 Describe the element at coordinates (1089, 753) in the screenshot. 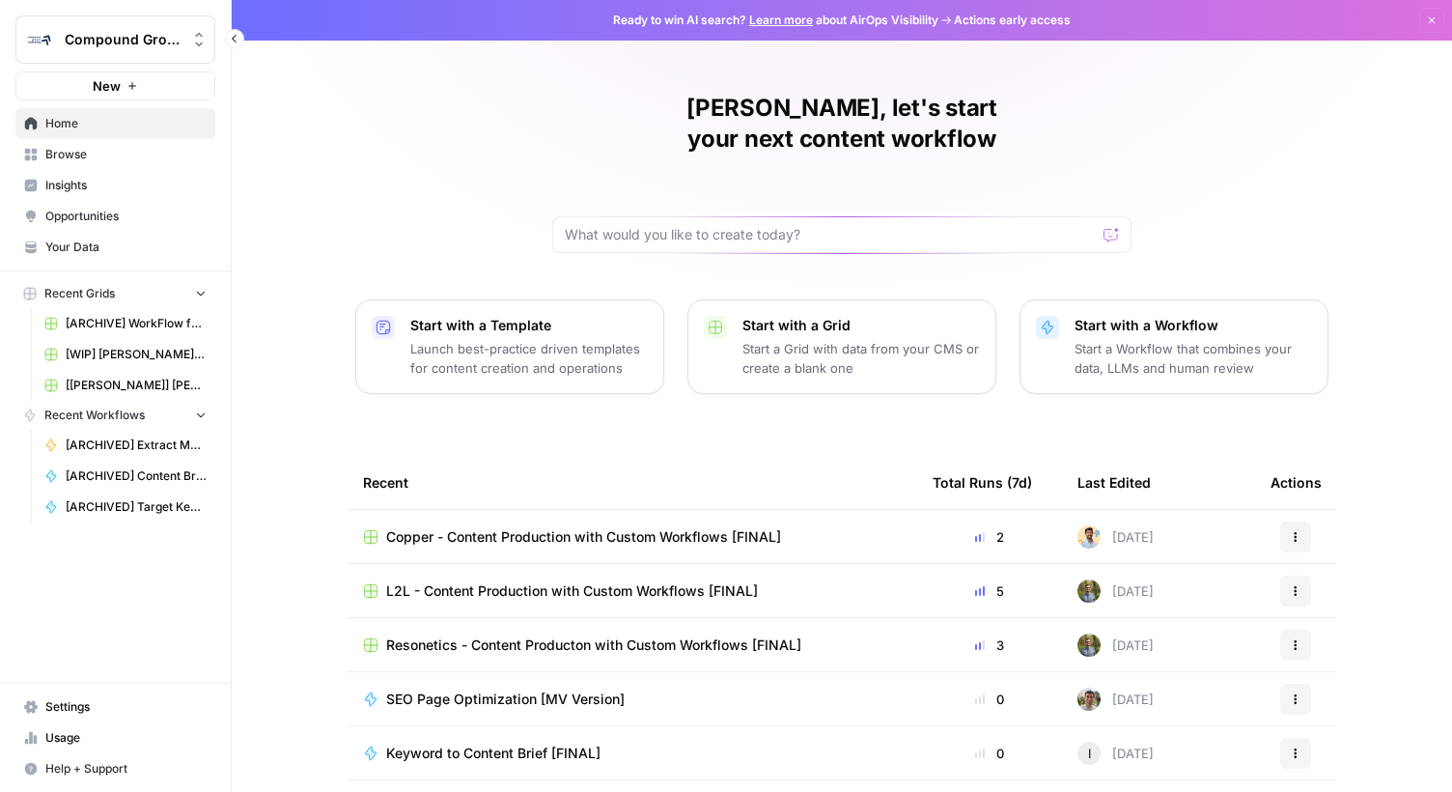

I see `span: I` at that location.